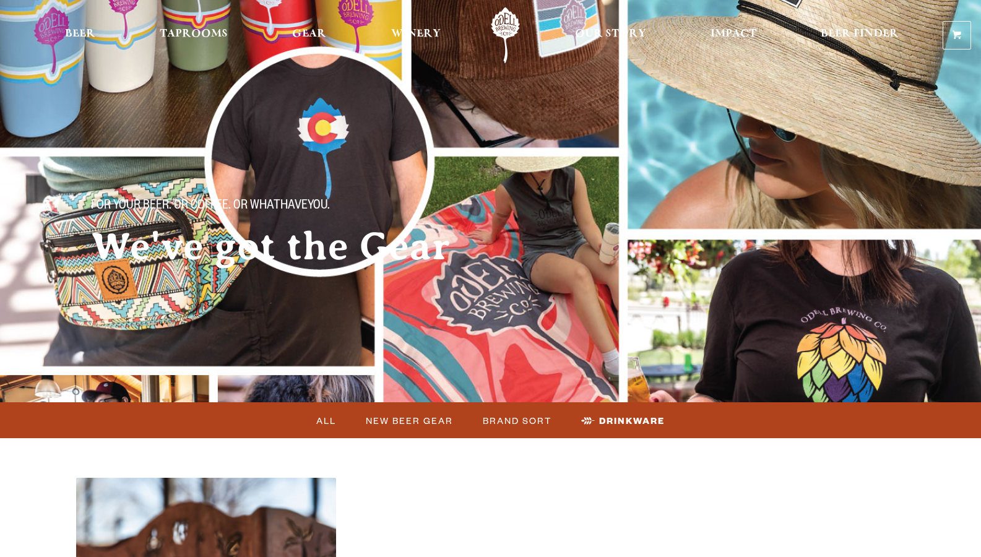  Describe the element at coordinates (416, 35) in the screenshot. I see `a: Winery` at that location.